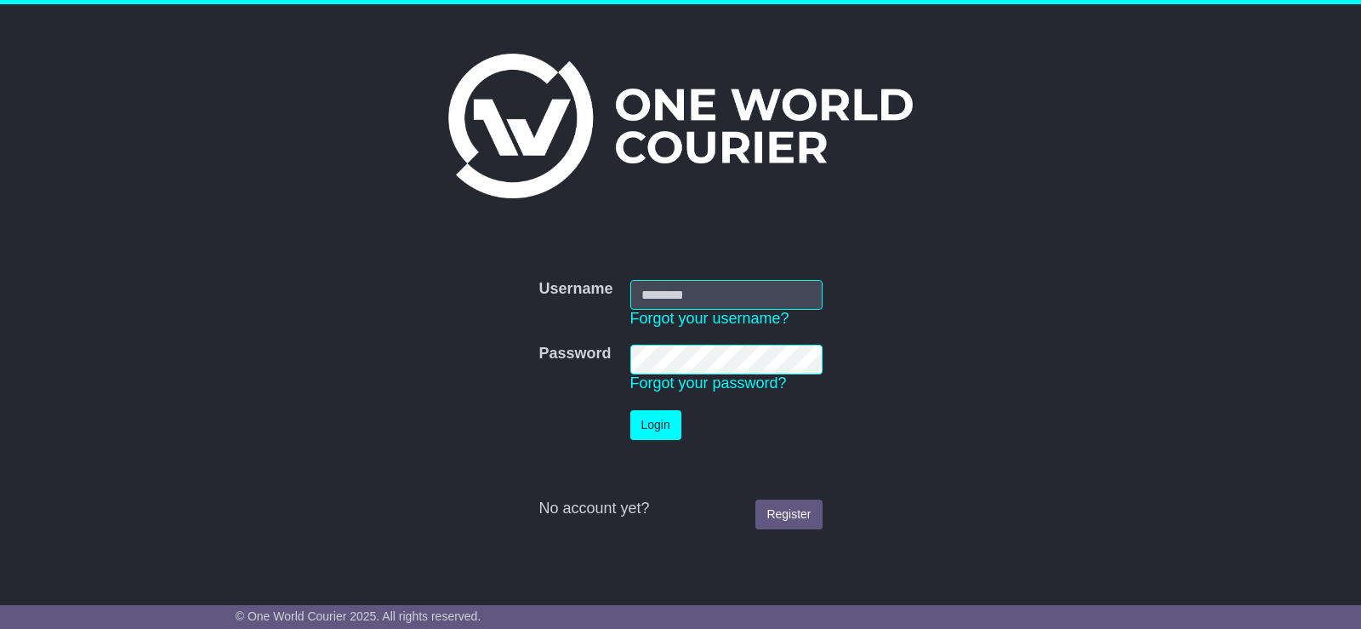 This screenshot has height=629, width=1361. I want to click on span: © One World Courier 2025. All rights reserved., so click(358, 616).